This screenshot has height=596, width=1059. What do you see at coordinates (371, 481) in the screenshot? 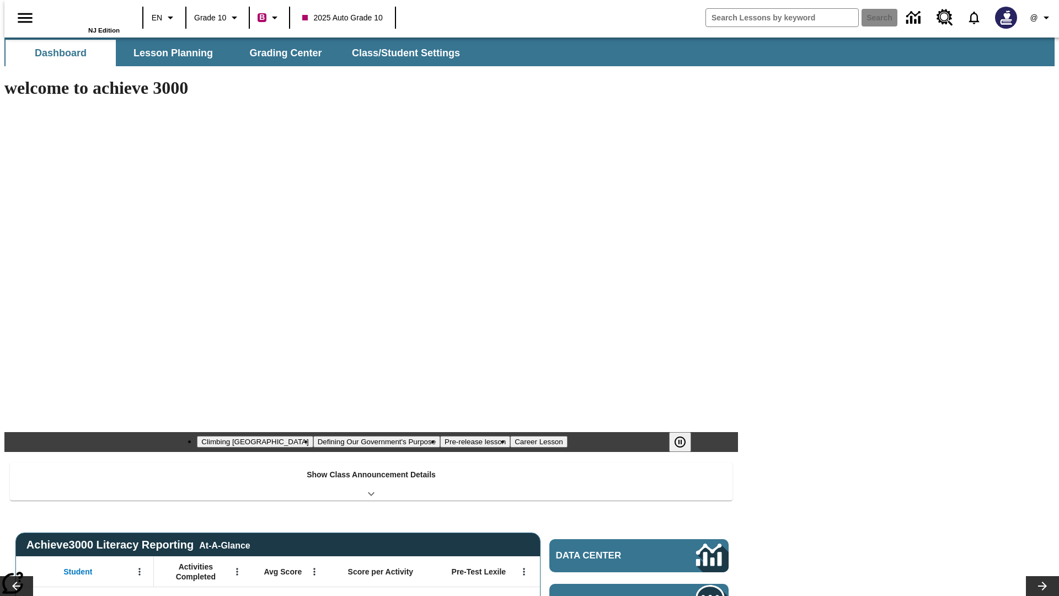
I see `div: Show Class Announcement Details` at bounding box center [371, 481].